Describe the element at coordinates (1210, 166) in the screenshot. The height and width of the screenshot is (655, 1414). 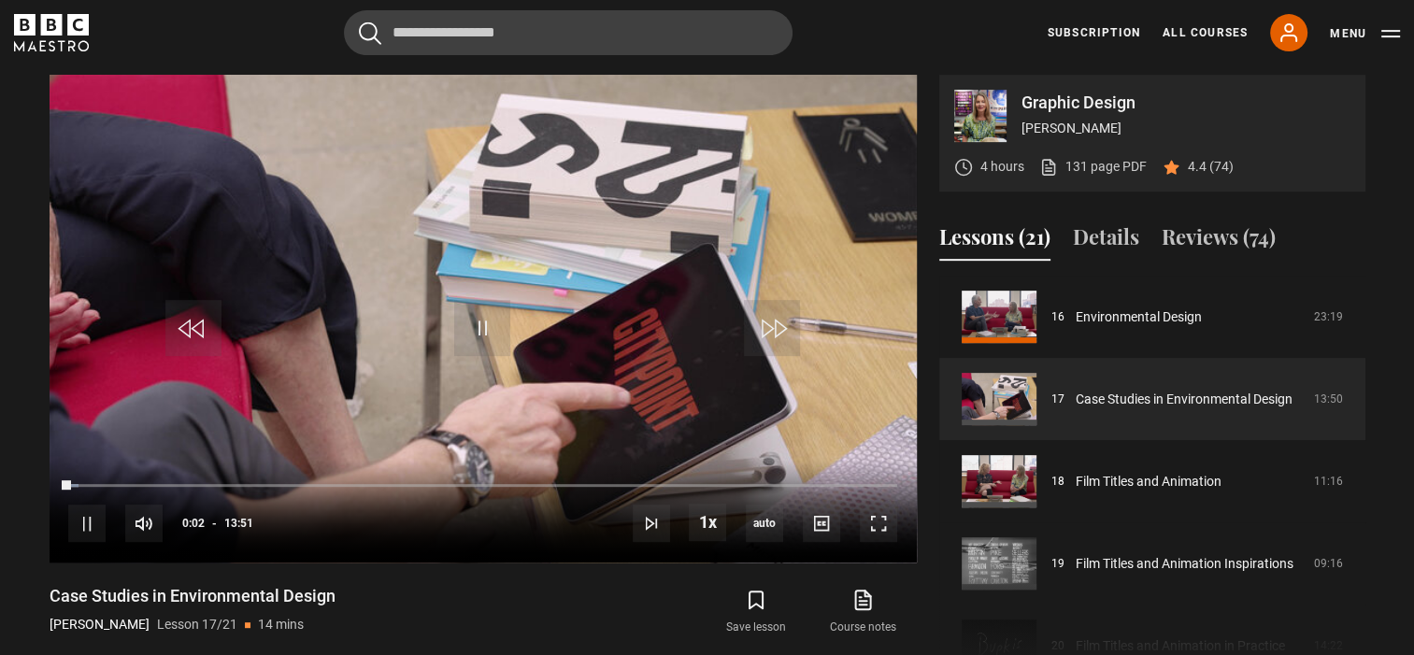
I see `p: 4.4 (74)` at that location.